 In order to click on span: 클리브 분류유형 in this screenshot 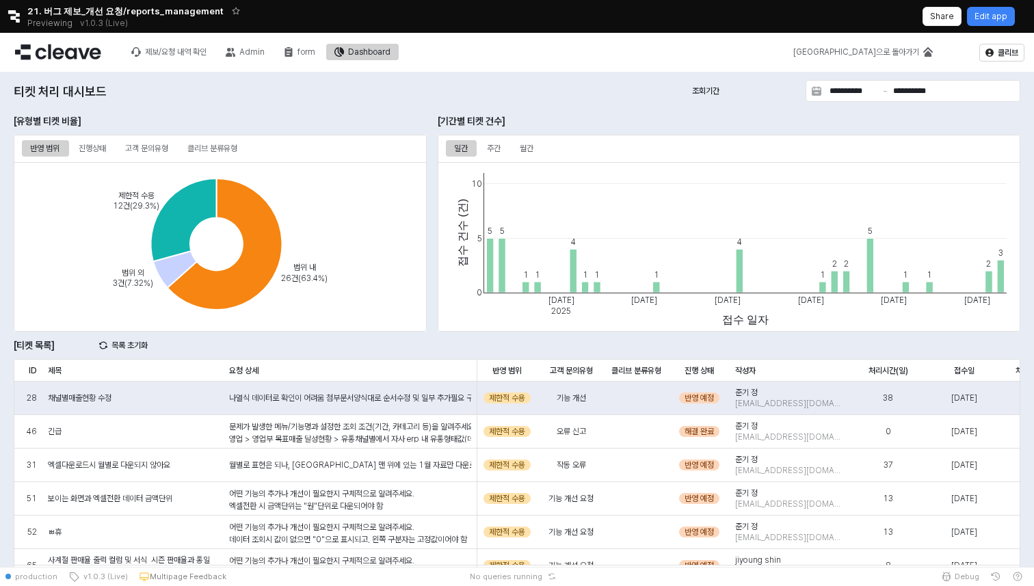, I will do `click(636, 371)`.